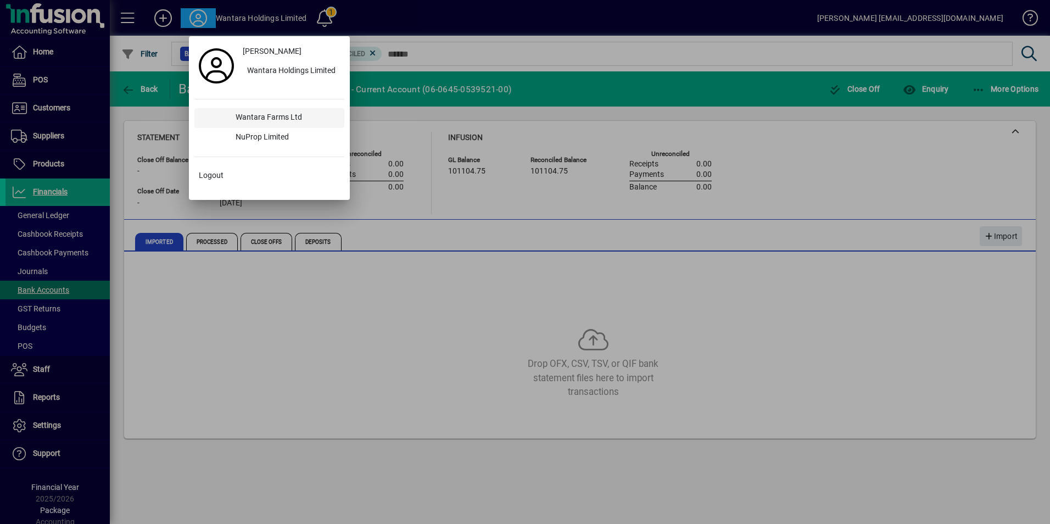  What do you see at coordinates (216, 66) in the screenshot?
I see `a: Profile` at bounding box center [216, 66].